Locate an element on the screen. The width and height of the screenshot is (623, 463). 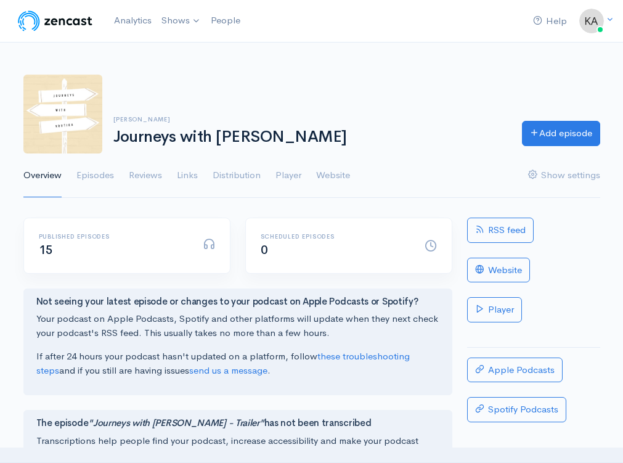
a: these troubleshooting steps is located at coordinates (223, 363).